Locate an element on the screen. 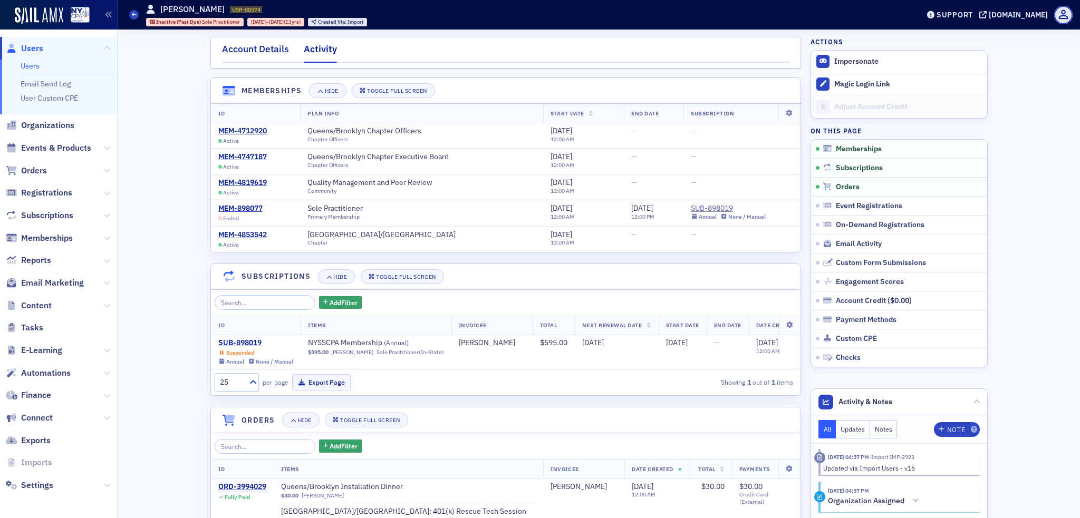 This screenshot has width=1080, height=518. a: Automations is located at coordinates (38, 373).